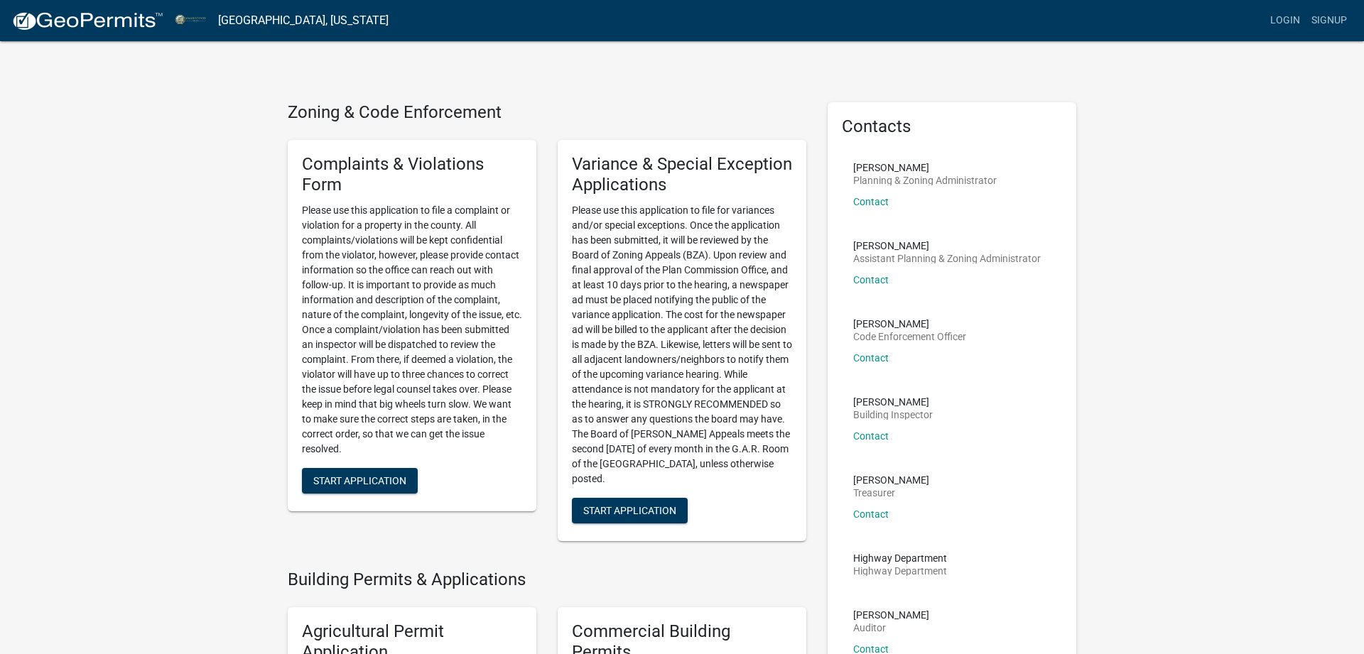 The height and width of the screenshot is (654, 1364). I want to click on p: Auditor, so click(891, 628).